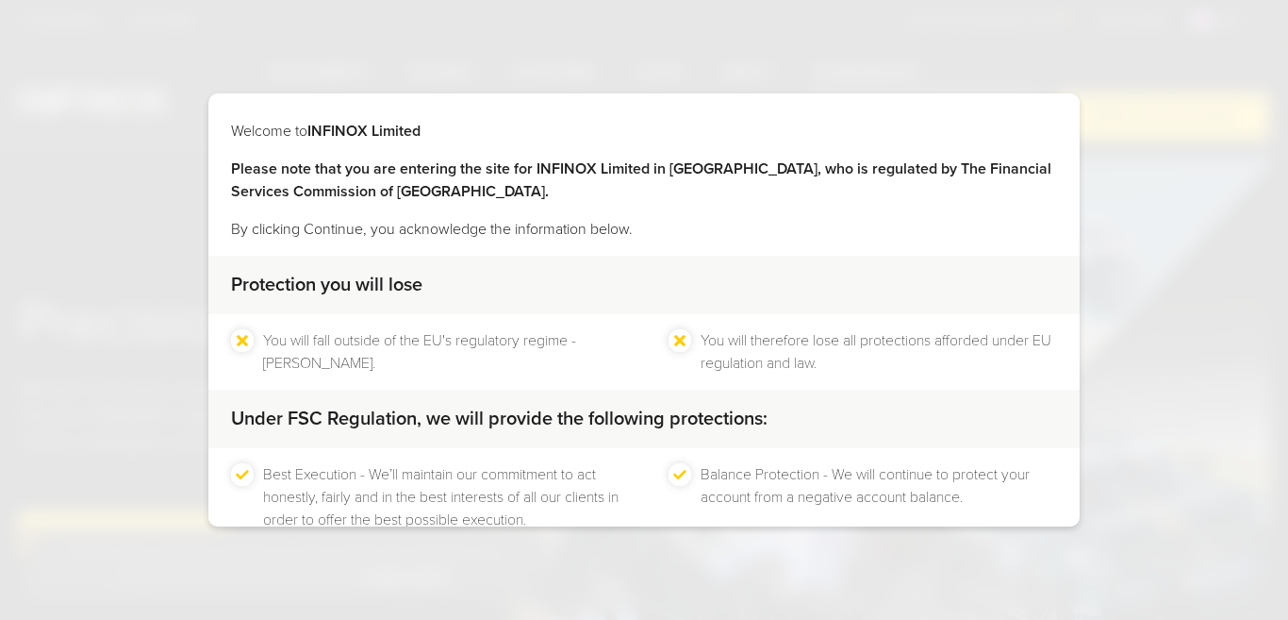  I want to click on p: By clicking Continue, you acknowledge the information below., so click(644, 229).